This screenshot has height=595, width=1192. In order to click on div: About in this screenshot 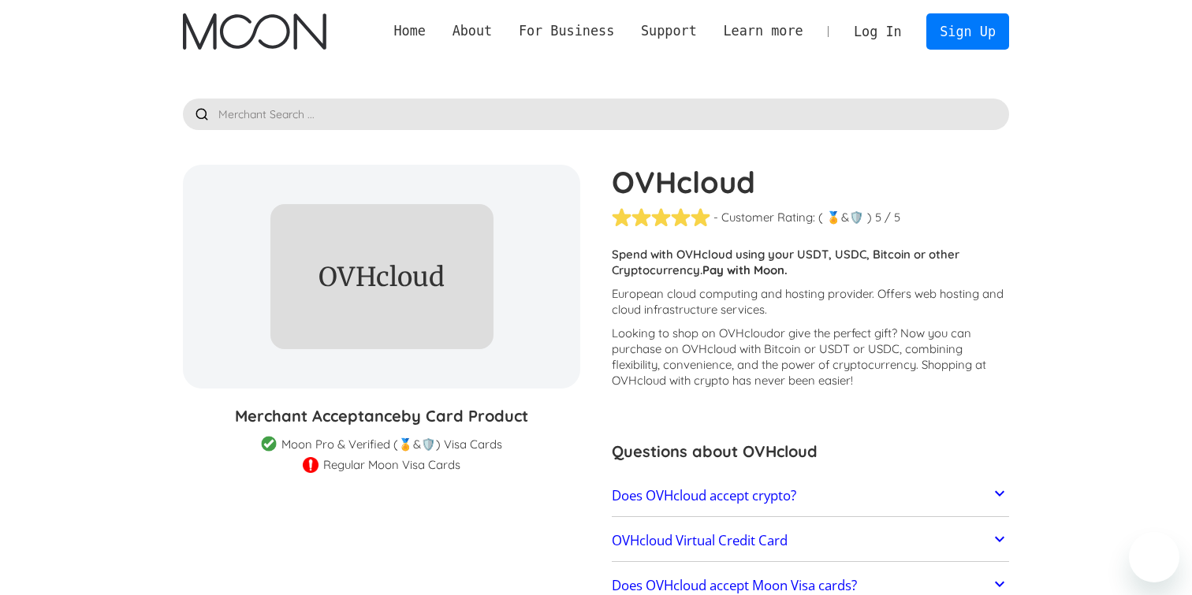, I will do `click(472, 31)`.